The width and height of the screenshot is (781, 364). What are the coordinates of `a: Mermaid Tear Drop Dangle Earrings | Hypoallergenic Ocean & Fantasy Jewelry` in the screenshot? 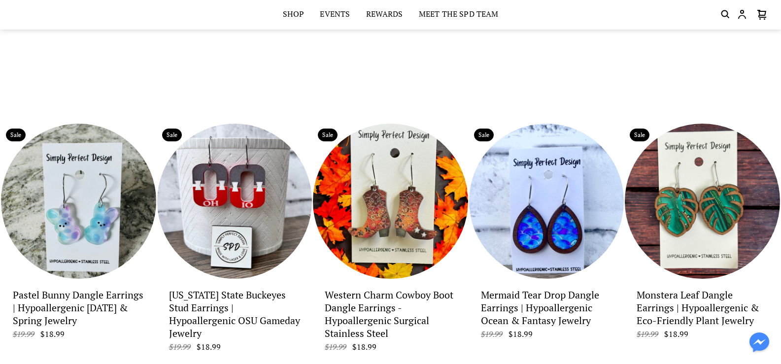 It's located at (546, 201).